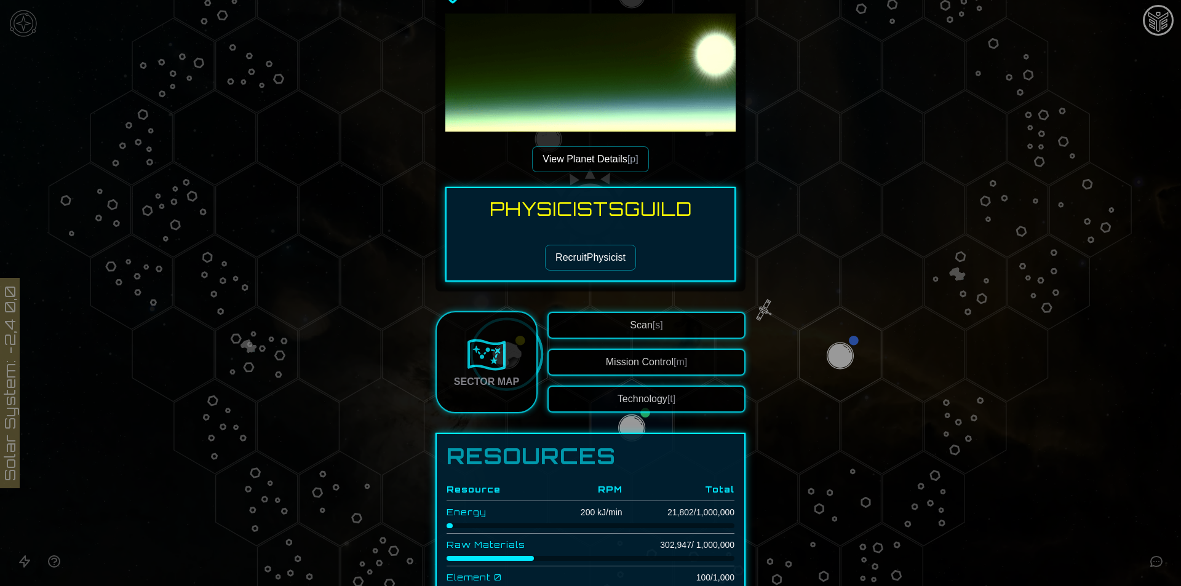 This screenshot has height=586, width=1181. I want to click on button: Technology[t], so click(646, 399).